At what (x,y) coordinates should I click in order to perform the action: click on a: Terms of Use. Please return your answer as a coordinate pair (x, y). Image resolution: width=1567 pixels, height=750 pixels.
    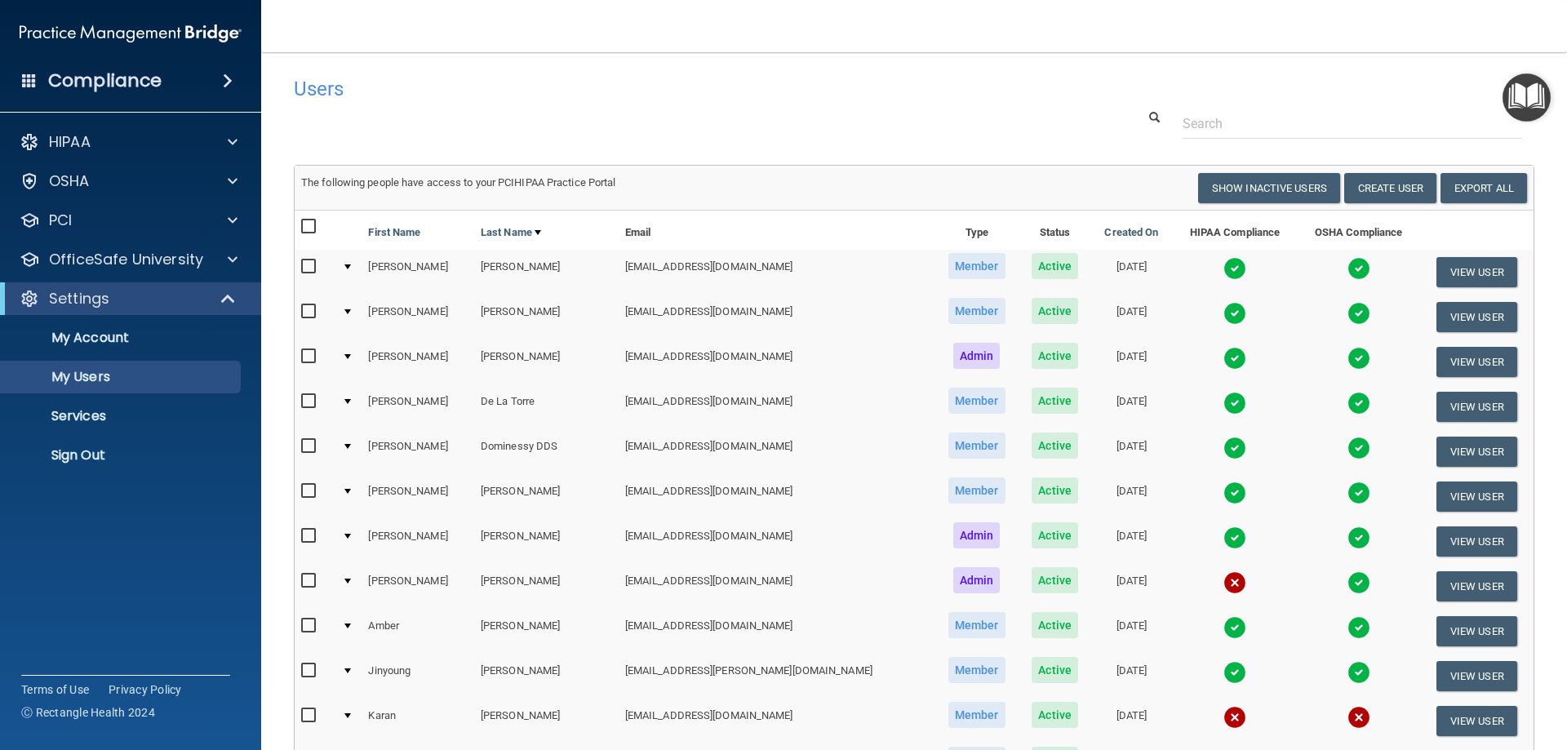
    Looking at the image, I should click on (55, 690).